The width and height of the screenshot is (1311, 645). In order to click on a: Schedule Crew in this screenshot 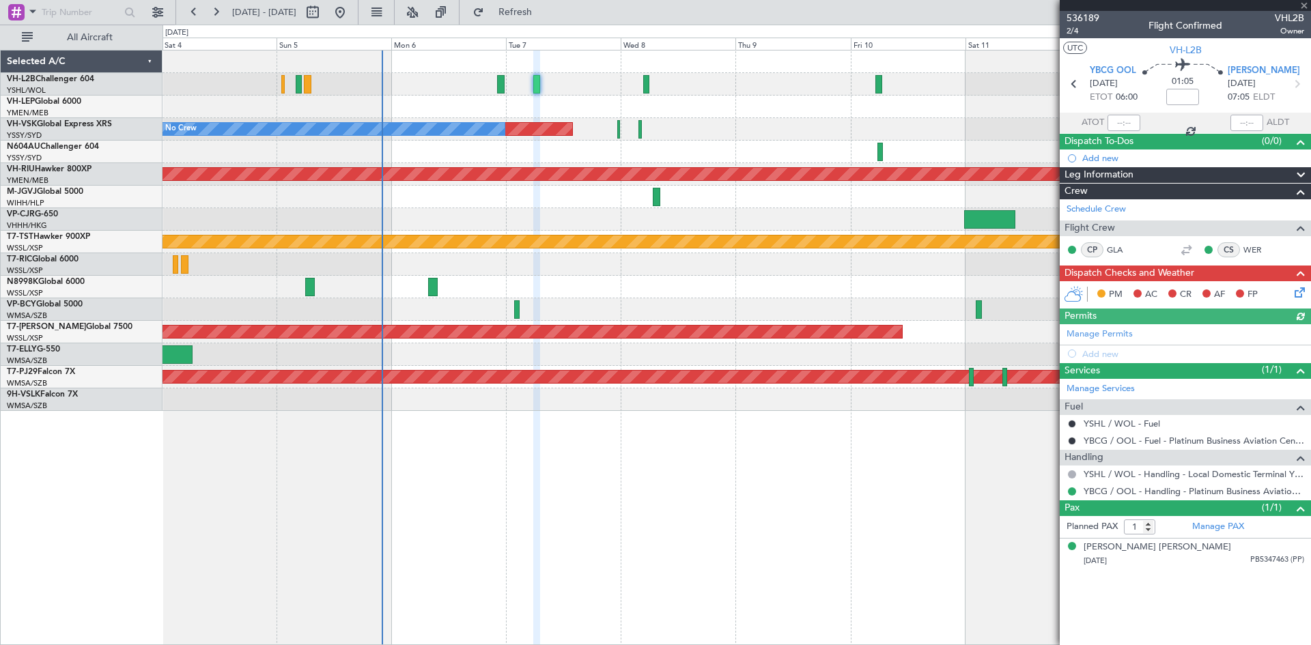, I will do `click(1096, 210)`.